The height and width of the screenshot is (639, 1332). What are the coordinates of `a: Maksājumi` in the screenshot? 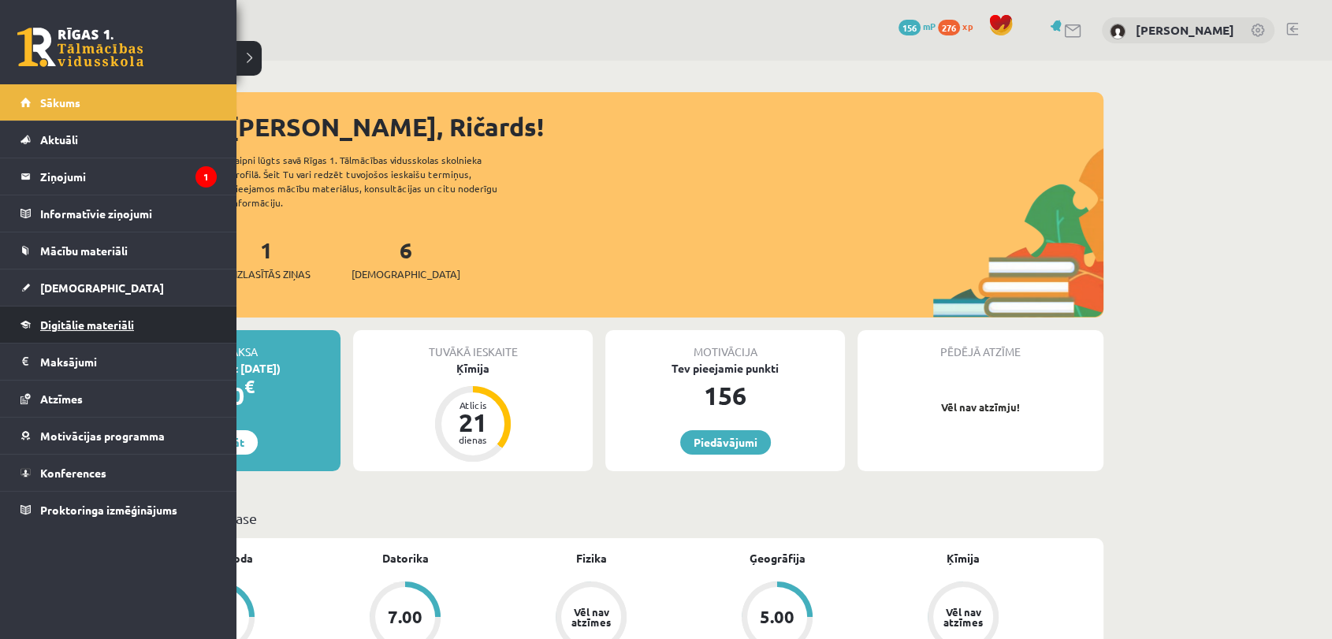 It's located at (118, 362).